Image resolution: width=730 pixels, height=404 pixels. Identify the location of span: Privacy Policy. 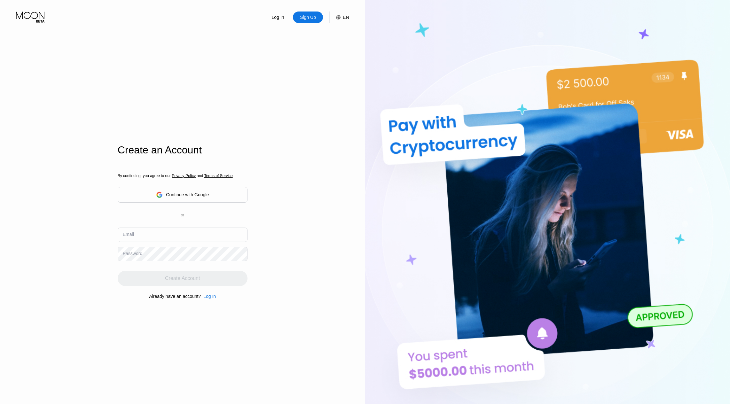
(184, 176).